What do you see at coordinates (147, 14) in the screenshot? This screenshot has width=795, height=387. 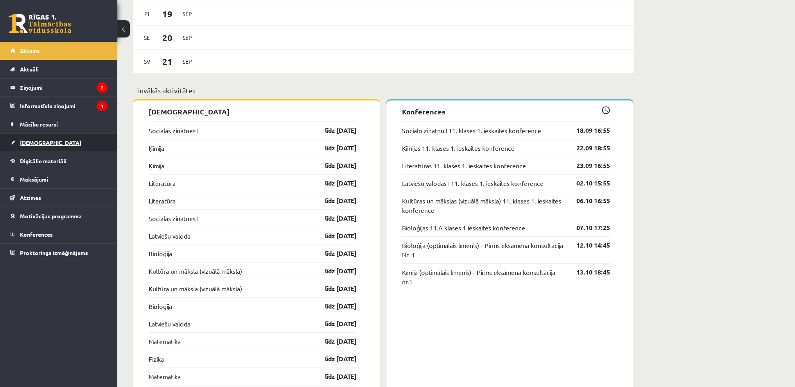 I see `span: Pi` at bounding box center [147, 14].